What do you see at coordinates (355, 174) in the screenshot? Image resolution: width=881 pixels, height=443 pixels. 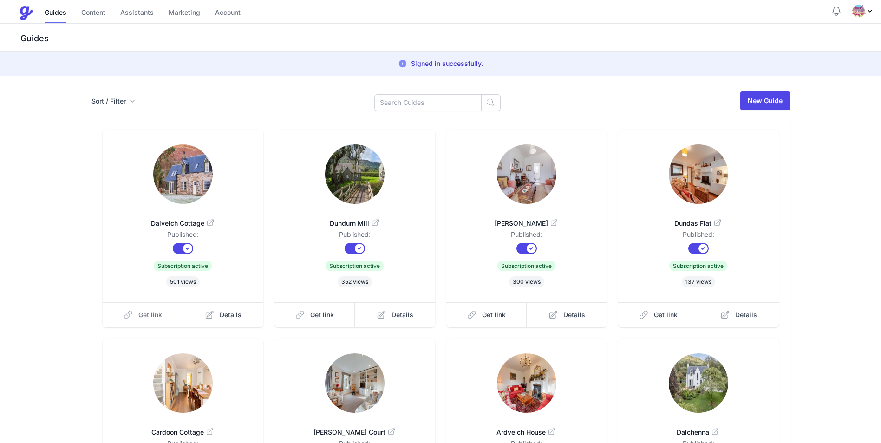 I see `img: 28xhyi617ymghlmhesjcmx3mk57g` at bounding box center [355, 174].